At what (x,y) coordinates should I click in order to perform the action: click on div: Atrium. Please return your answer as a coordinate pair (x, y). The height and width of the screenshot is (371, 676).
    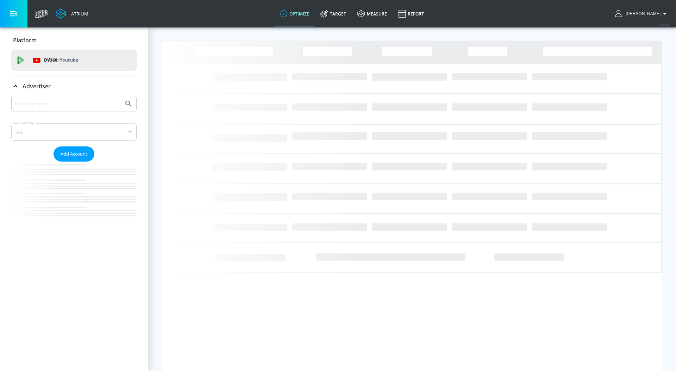
    Looking at the image, I should click on (78, 14).